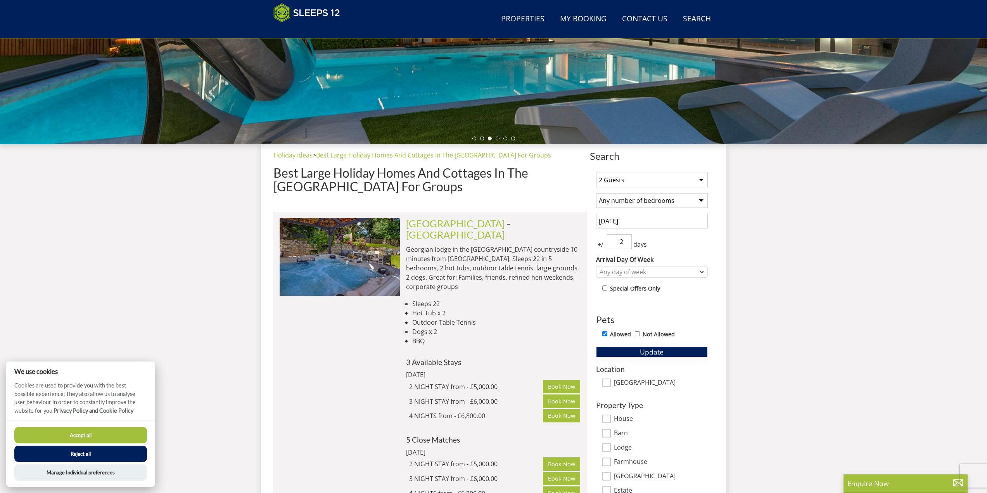 This screenshot has height=493, width=987. Describe the element at coordinates (652, 221) in the screenshot. I see `input: Arrival Date` at that location.